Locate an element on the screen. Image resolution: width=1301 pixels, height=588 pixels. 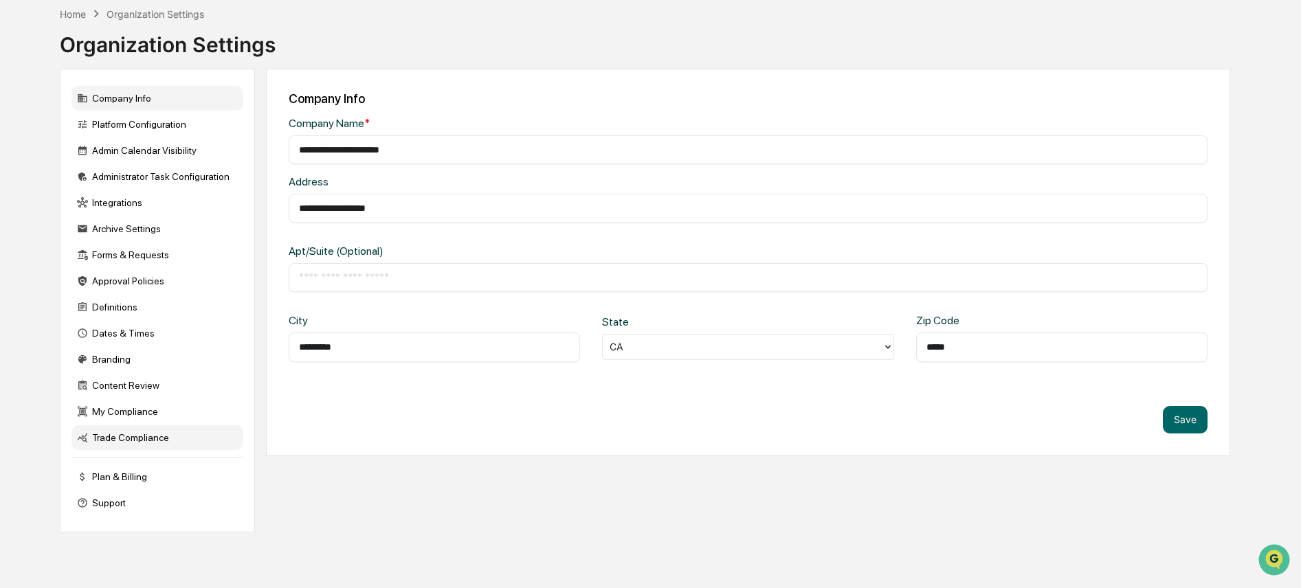
div: Company Name is located at coordinates (496, 123).